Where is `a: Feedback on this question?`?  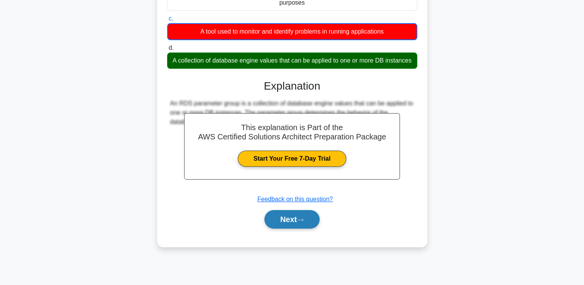 a: Feedback on this question? is located at coordinates (295, 199).